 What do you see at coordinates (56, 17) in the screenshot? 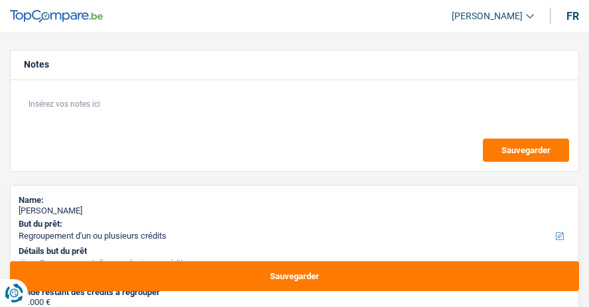
I see `img: TopCompare Logo` at bounding box center [56, 17].